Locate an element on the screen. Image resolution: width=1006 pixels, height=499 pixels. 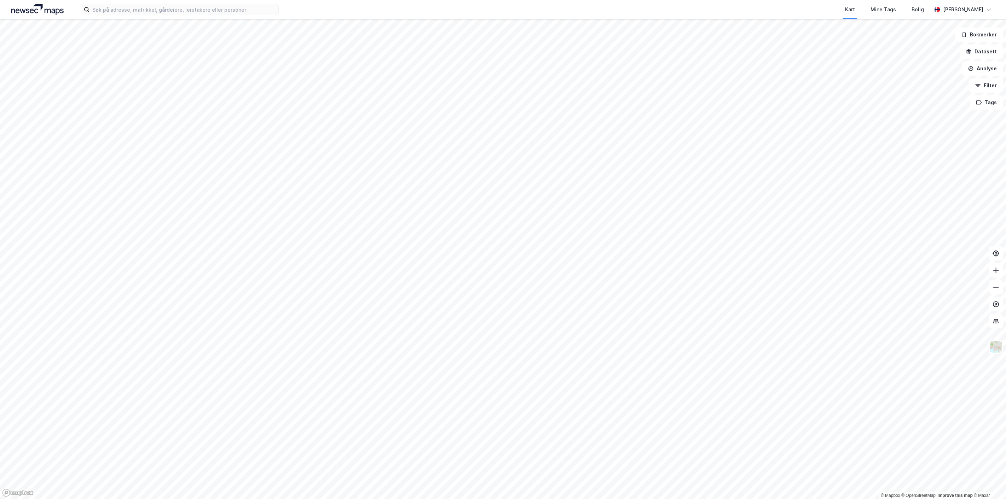
div: Mine Tags is located at coordinates (883, 10).